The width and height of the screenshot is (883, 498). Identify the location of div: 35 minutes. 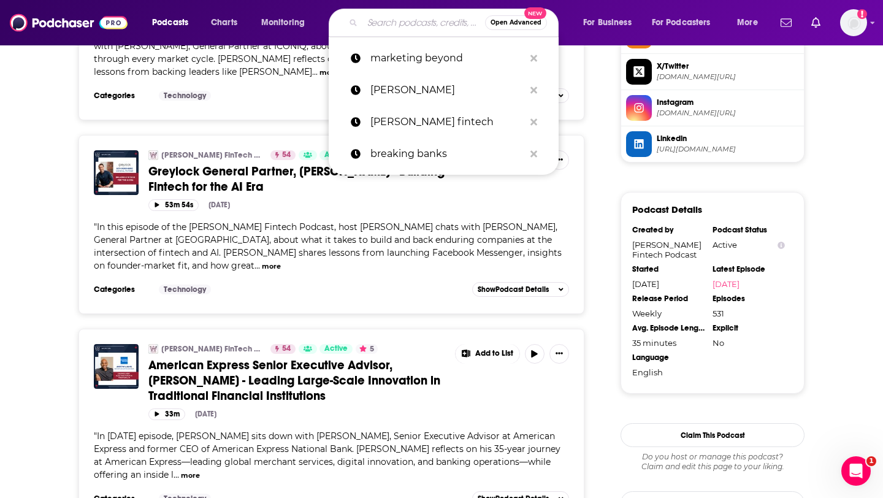
(669, 343).